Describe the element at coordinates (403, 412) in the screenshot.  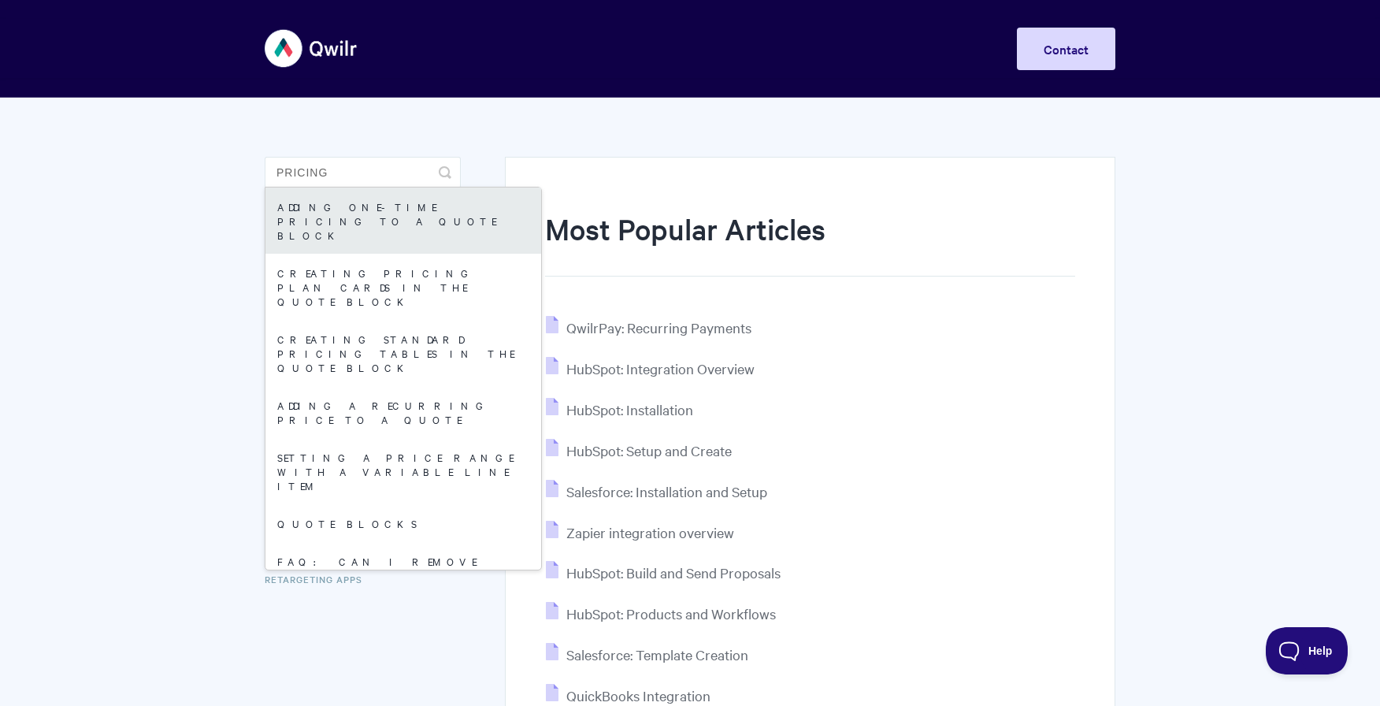
I see `a: Adding A Recurring Price To A Quote` at that location.